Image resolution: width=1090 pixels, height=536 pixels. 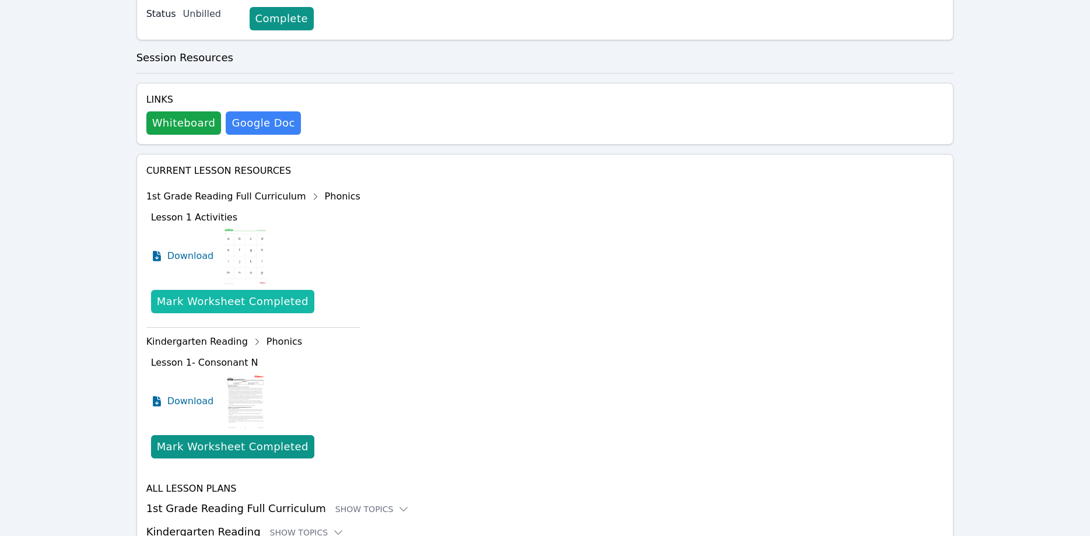 What do you see at coordinates (545, 508) in the screenshot?
I see `h3: 1st Grade Reading Full Curriculum` at bounding box center [545, 508].